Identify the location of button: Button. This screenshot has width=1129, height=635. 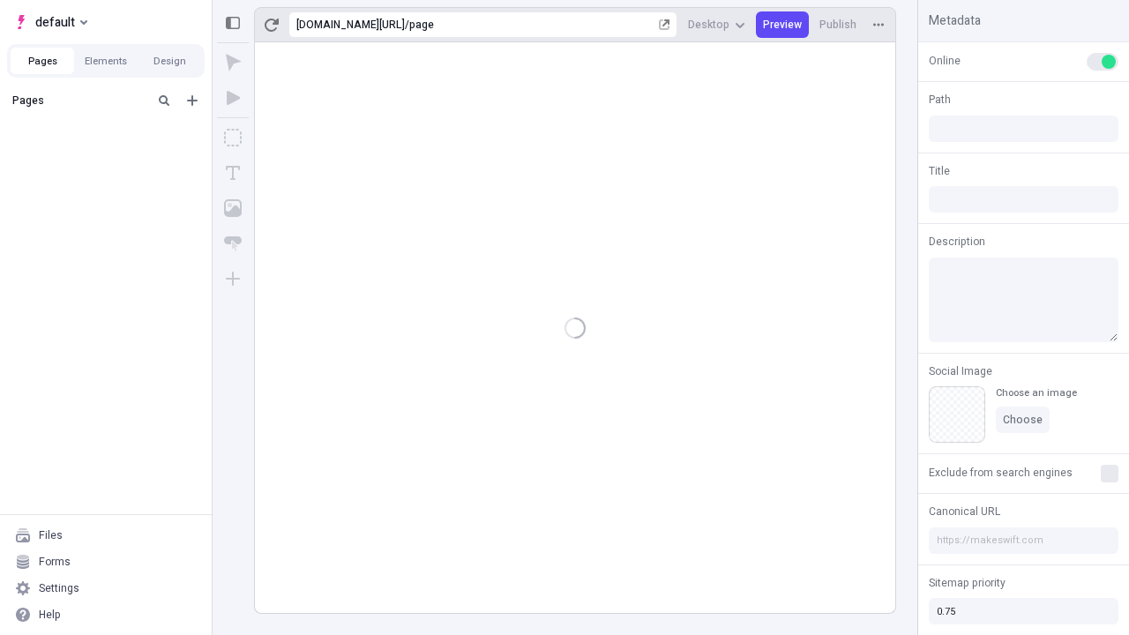
(233, 244).